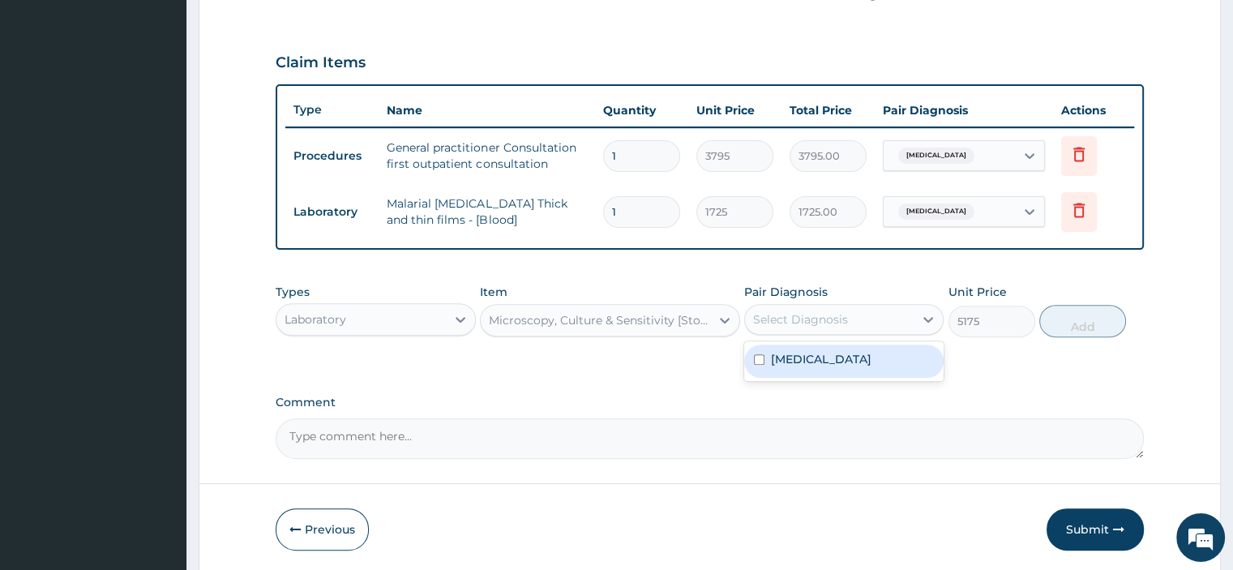 Image resolution: width=1233 pixels, height=570 pixels. Describe the element at coordinates (487, 110) in the screenshot. I see `th: Name` at that location.